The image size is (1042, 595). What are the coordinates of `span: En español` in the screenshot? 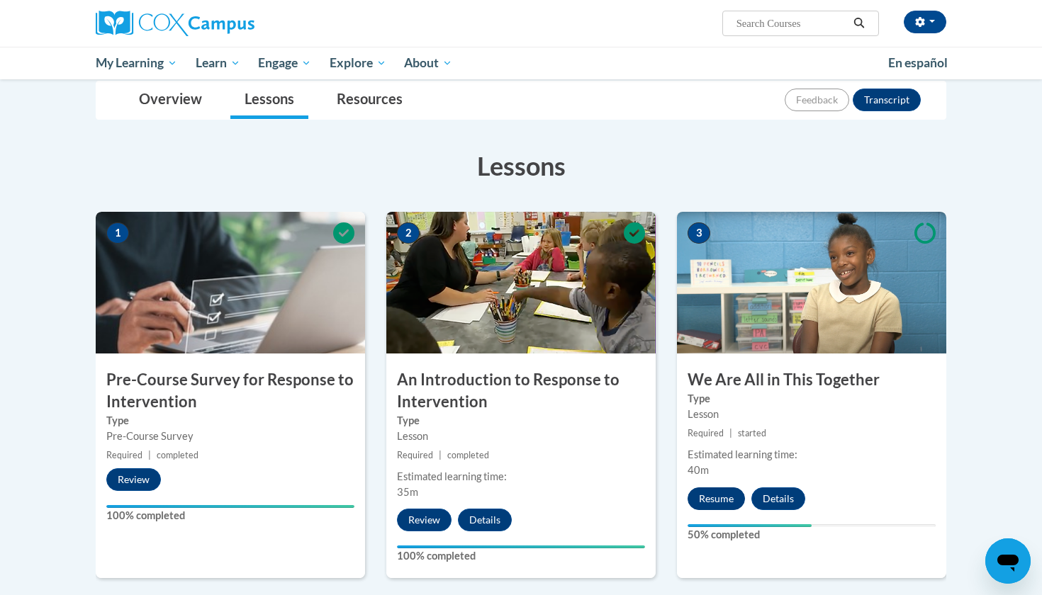 It's located at (918, 62).